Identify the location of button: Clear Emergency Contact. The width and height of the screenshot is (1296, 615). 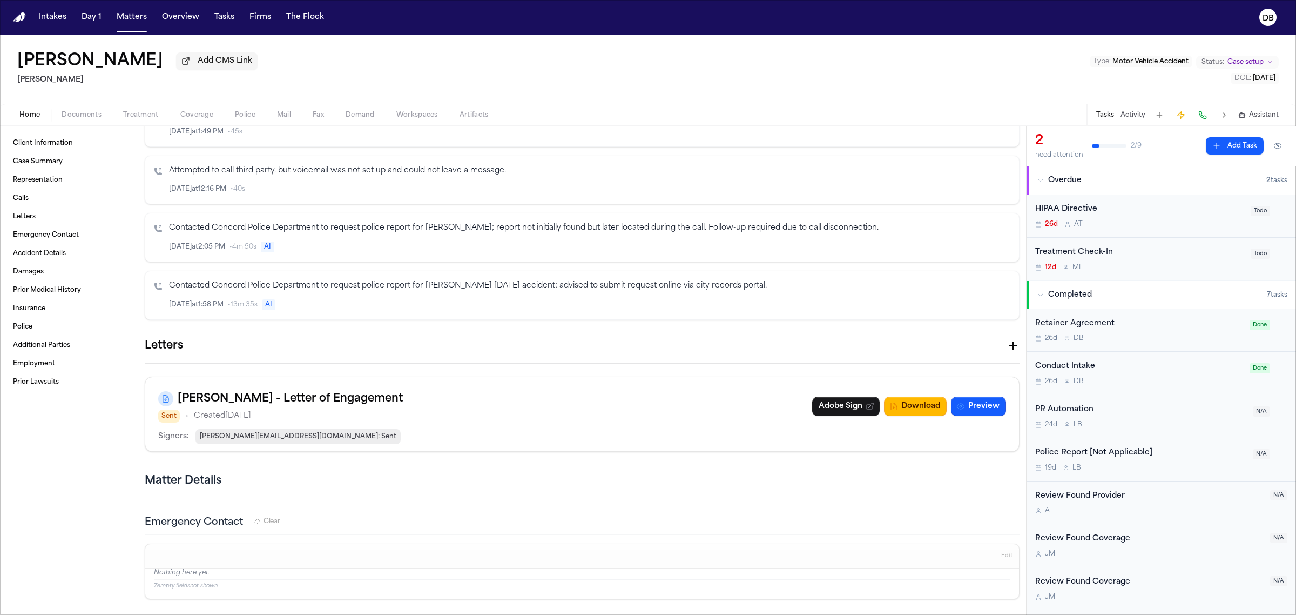
(267, 521).